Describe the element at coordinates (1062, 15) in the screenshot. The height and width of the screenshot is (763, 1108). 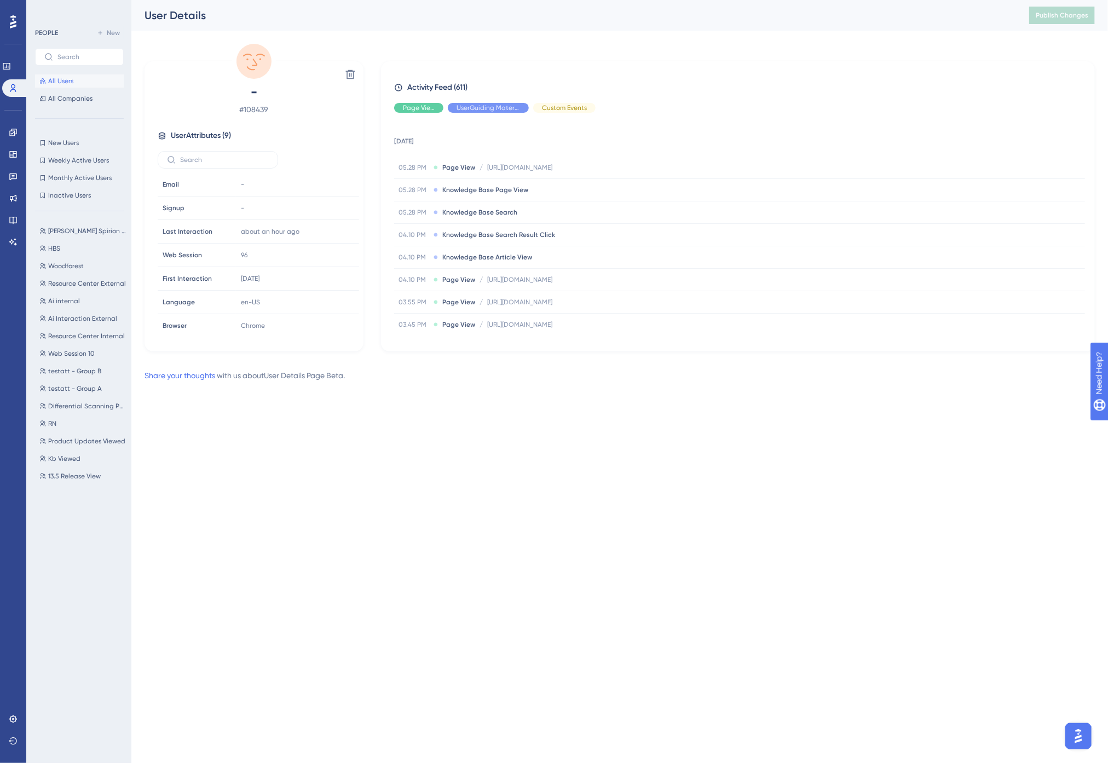
I see `span: Publish Changes` at that location.